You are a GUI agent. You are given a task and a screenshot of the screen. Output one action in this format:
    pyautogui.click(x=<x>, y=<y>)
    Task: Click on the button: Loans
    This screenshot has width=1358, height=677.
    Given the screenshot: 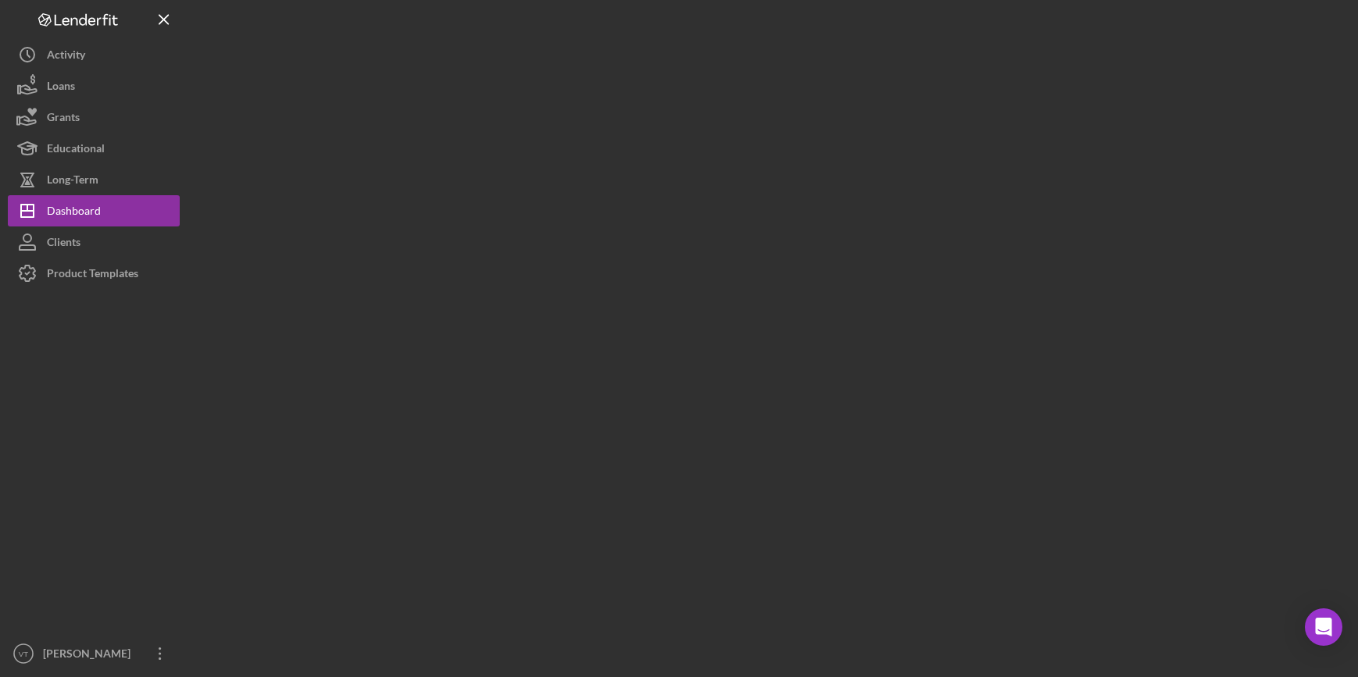 What is the action you would take?
    pyautogui.click(x=94, y=86)
    